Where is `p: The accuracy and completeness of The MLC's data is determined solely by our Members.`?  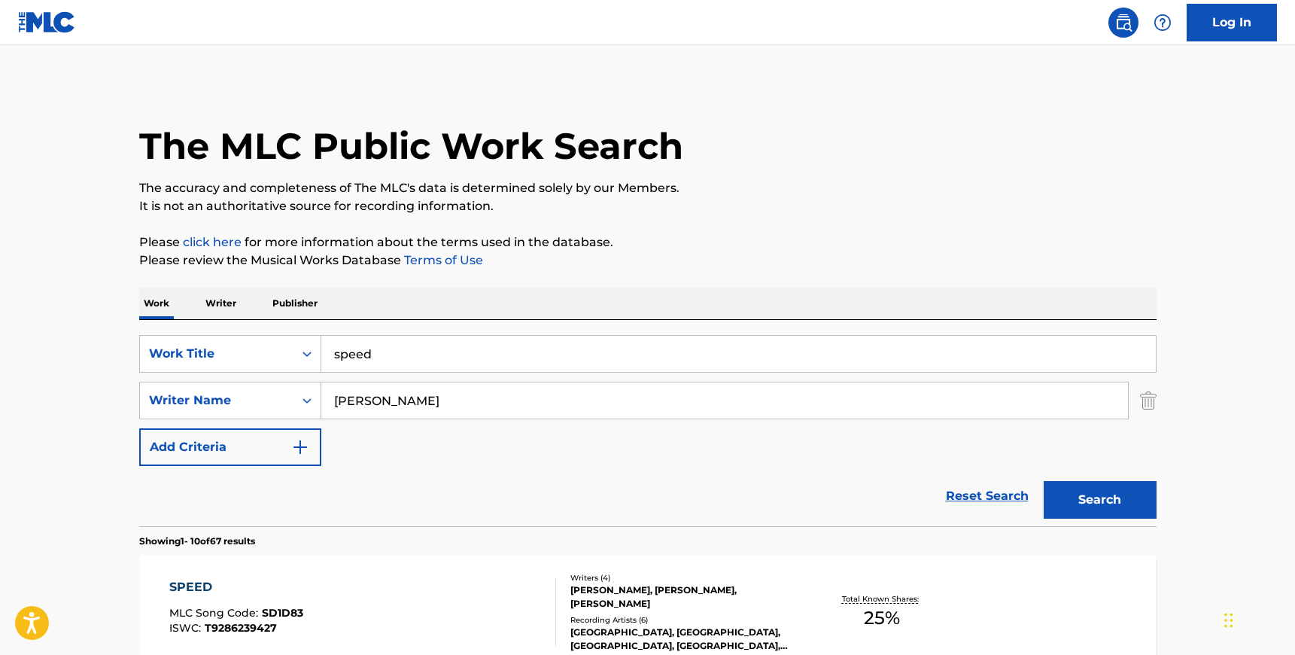
p: The accuracy and completeness of The MLC's data is determined solely by our Members. is located at coordinates (648, 188).